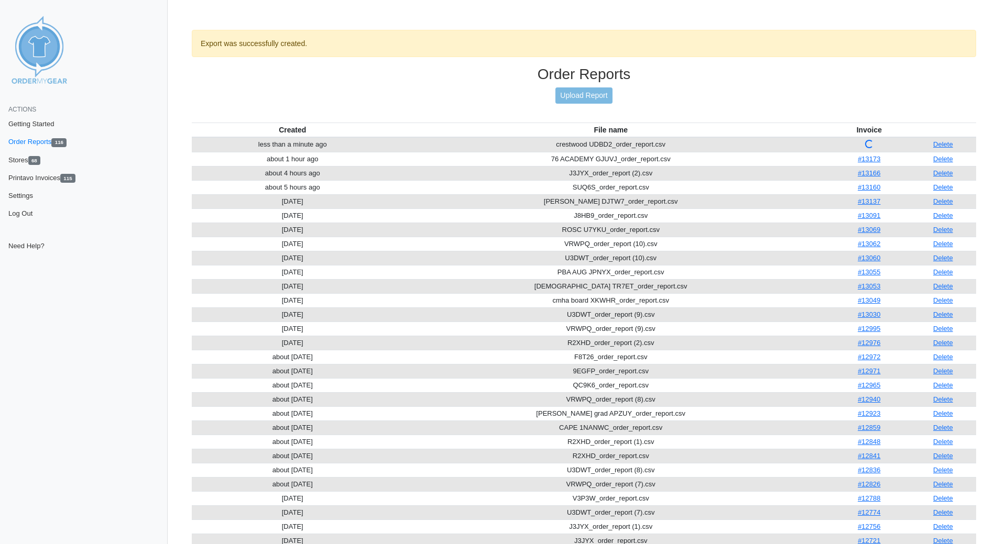 This screenshot has height=544, width=1006. Describe the element at coordinates (868, 229) in the screenshot. I see `a: #13069` at that location.